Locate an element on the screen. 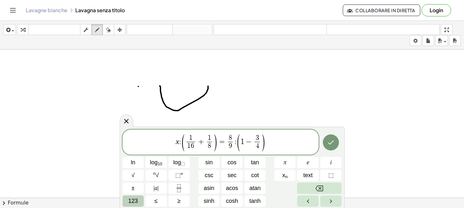 The height and width of the screenshot is (208, 464). span: atan is located at coordinates (255, 188).